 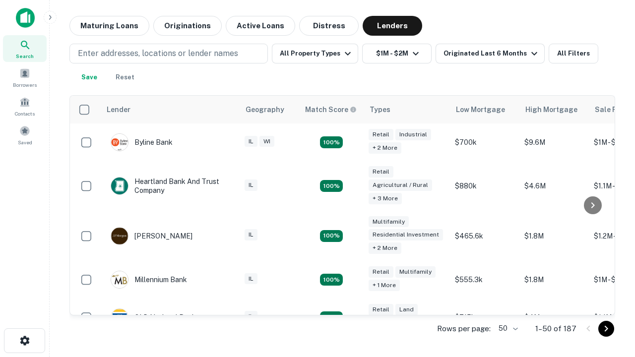 I want to click on td: $700k, so click(x=485, y=142).